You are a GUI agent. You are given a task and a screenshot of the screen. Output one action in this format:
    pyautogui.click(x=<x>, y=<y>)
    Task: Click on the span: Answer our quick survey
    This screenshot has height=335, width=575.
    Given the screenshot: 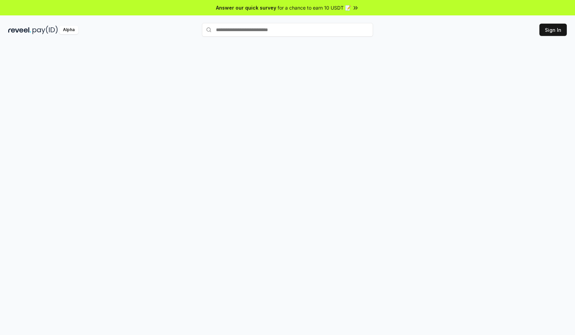 What is the action you would take?
    pyautogui.click(x=246, y=8)
    